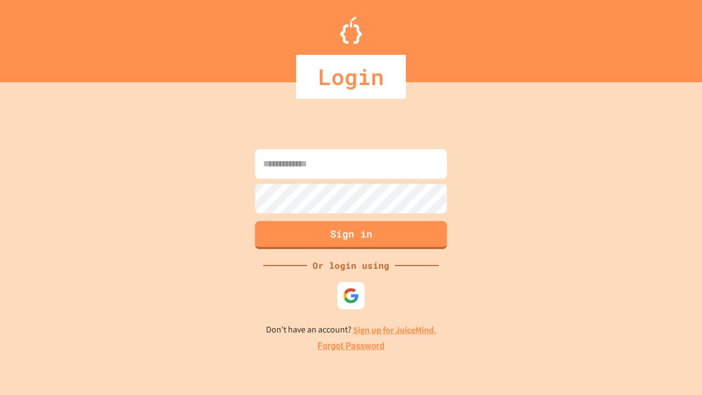  Describe the element at coordinates (351, 77) in the screenshot. I see `div: Login` at that location.